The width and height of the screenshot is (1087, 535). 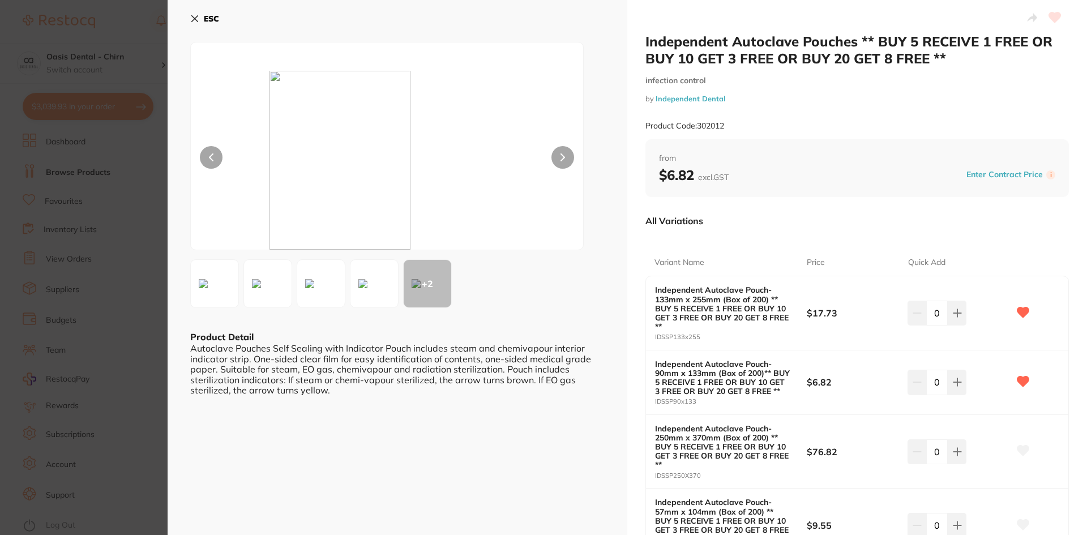 I want to click on p: Price, so click(x=816, y=263).